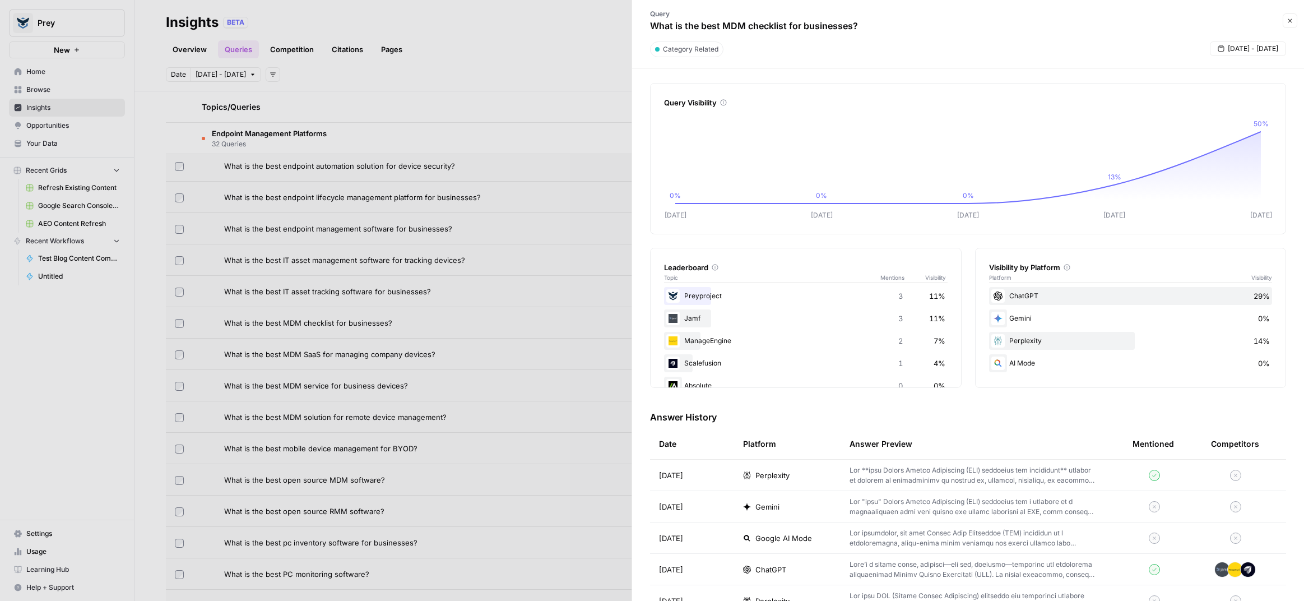 The width and height of the screenshot is (1304, 601). I want to click on div: Scalefusion, so click(806, 363).